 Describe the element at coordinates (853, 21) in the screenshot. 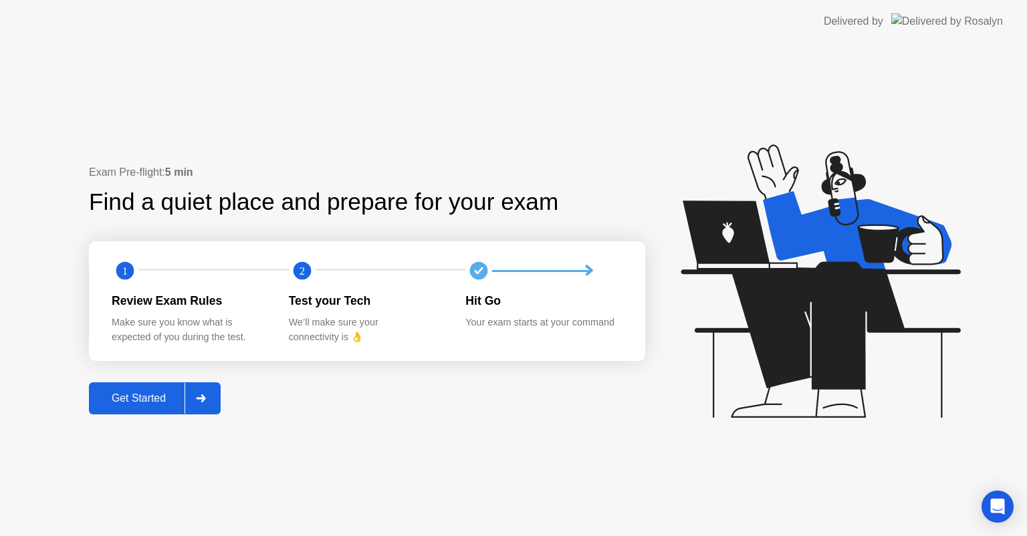

I see `div: Delivered by` at that location.